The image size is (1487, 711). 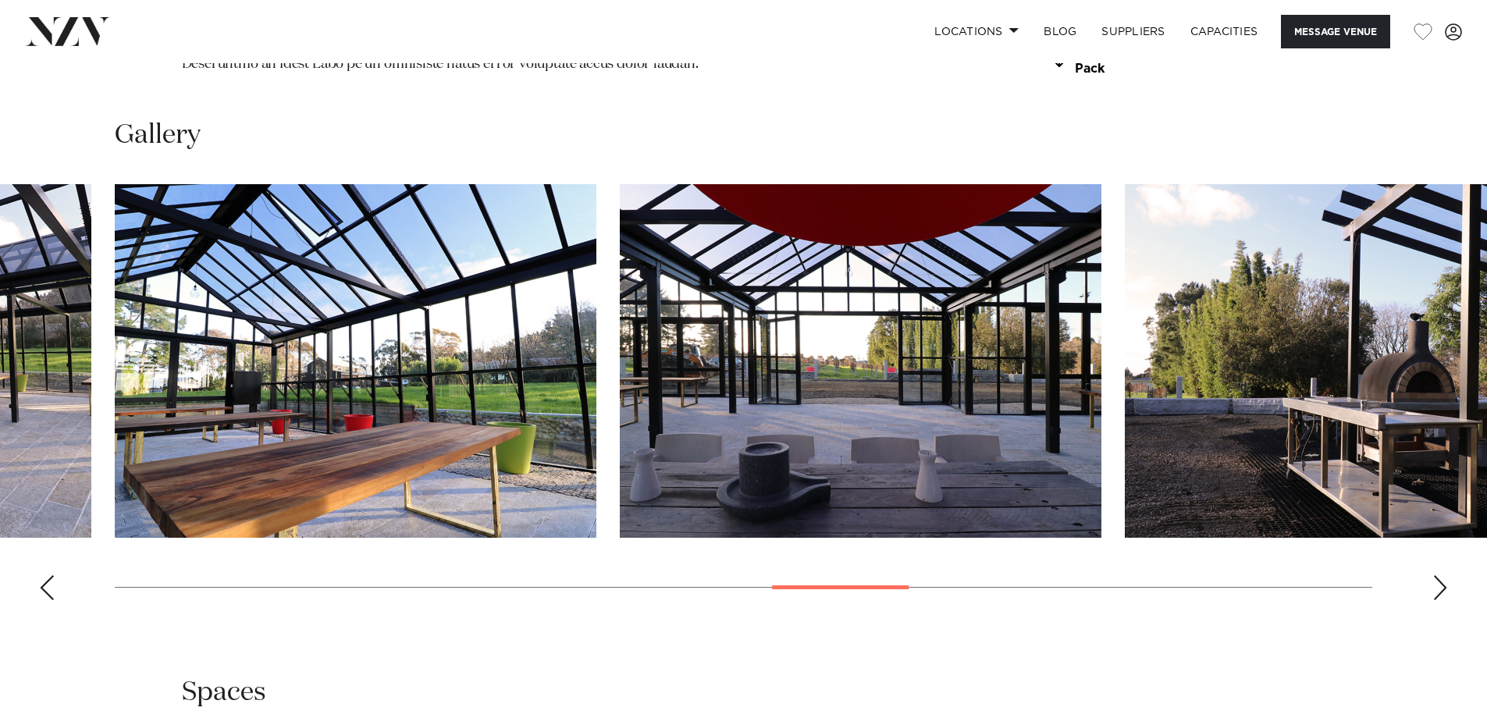 I want to click on swiper-slide: 13 / 23, so click(x=355, y=361).